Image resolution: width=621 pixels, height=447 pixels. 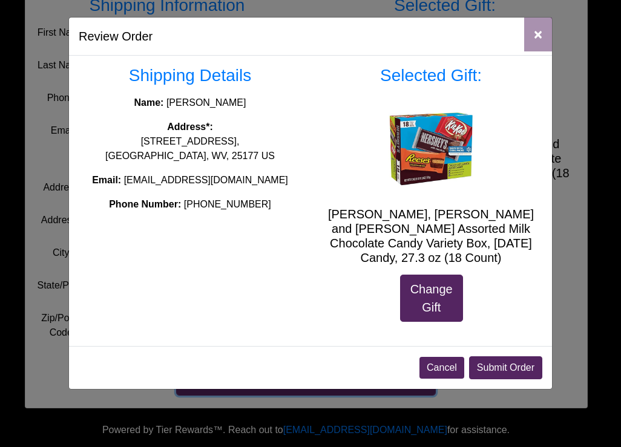 What do you see at coordinates (106, 180) in the screenshot?
I see `strong: Email:` at bounding box center [106, 180].